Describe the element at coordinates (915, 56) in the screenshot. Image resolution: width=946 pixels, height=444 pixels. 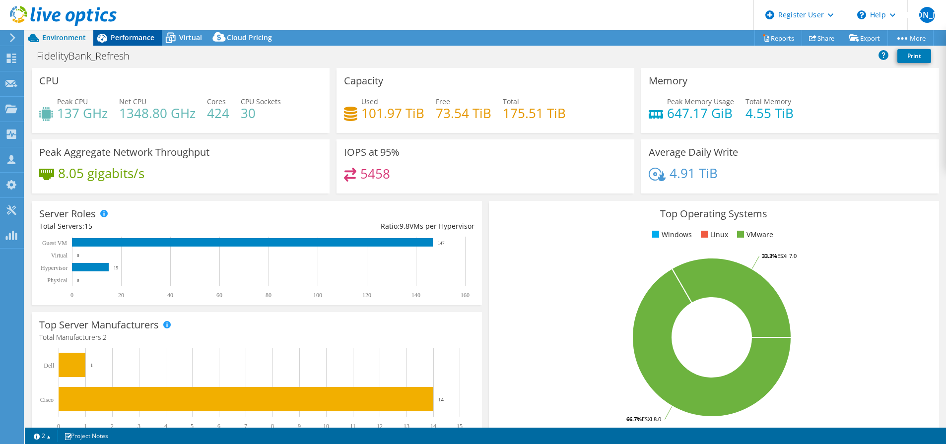
I see `a: Print` at that location.